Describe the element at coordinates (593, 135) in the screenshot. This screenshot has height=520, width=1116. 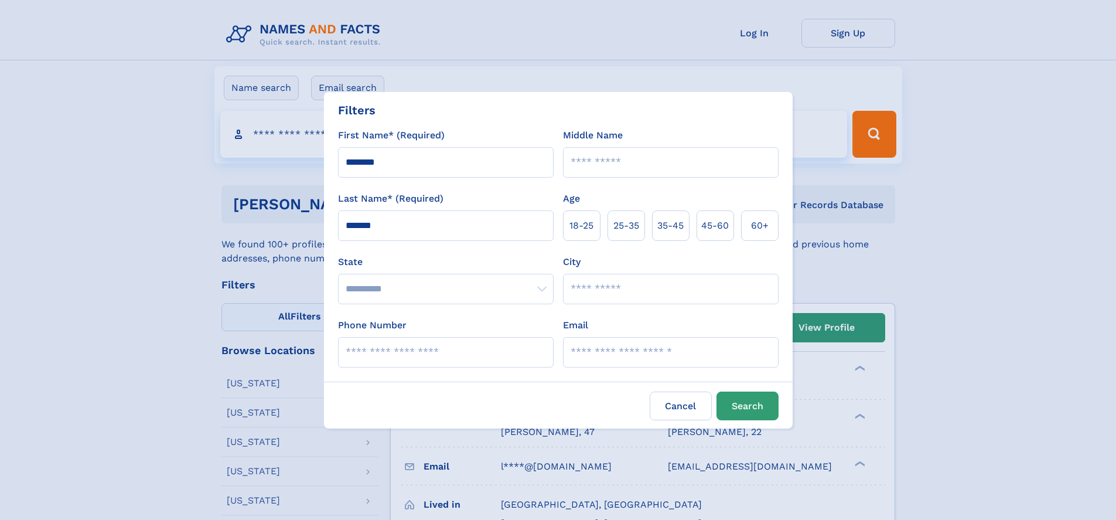
I see `label: Middle Name` at that location.